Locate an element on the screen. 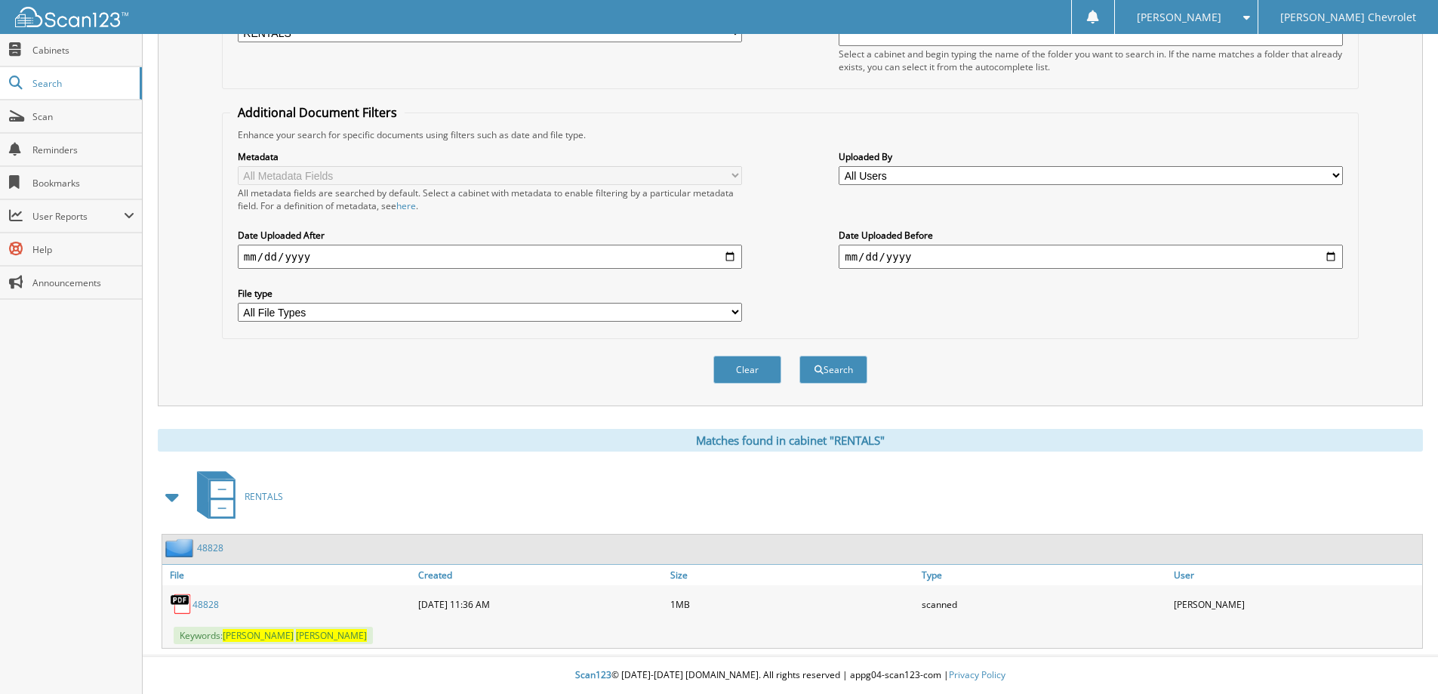 This screenshot has width=1438, height=694. a: Created is located at coordinates (540, 574).